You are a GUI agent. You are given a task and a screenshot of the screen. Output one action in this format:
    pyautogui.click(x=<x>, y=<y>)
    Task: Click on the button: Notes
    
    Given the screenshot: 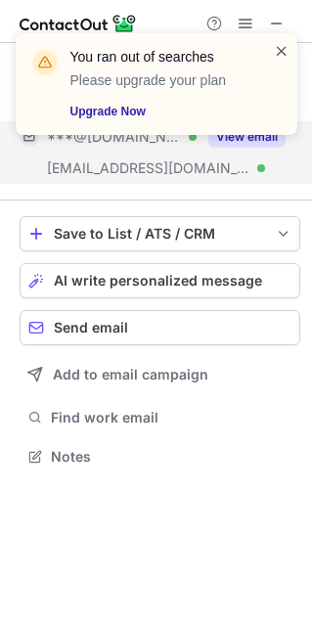 What is the action you would take?
    pyautogui.click(x=159, y=457)
    